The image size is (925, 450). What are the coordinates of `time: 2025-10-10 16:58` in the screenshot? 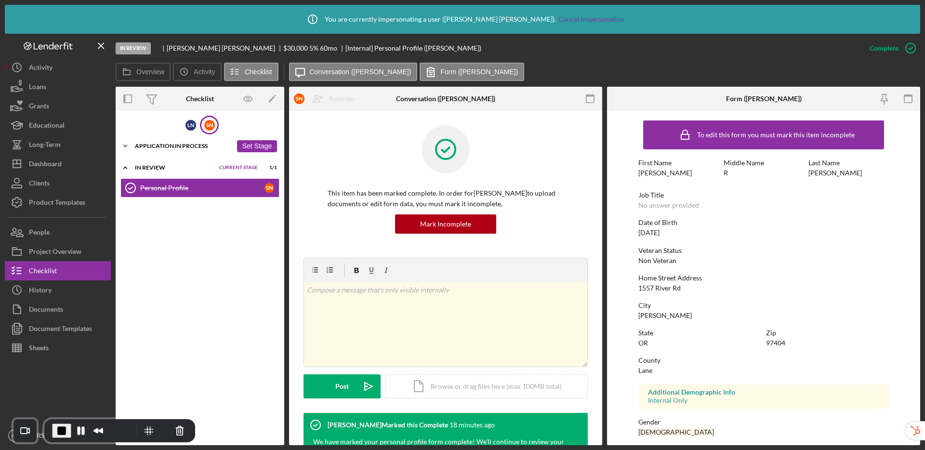 It's located at (472, 425).